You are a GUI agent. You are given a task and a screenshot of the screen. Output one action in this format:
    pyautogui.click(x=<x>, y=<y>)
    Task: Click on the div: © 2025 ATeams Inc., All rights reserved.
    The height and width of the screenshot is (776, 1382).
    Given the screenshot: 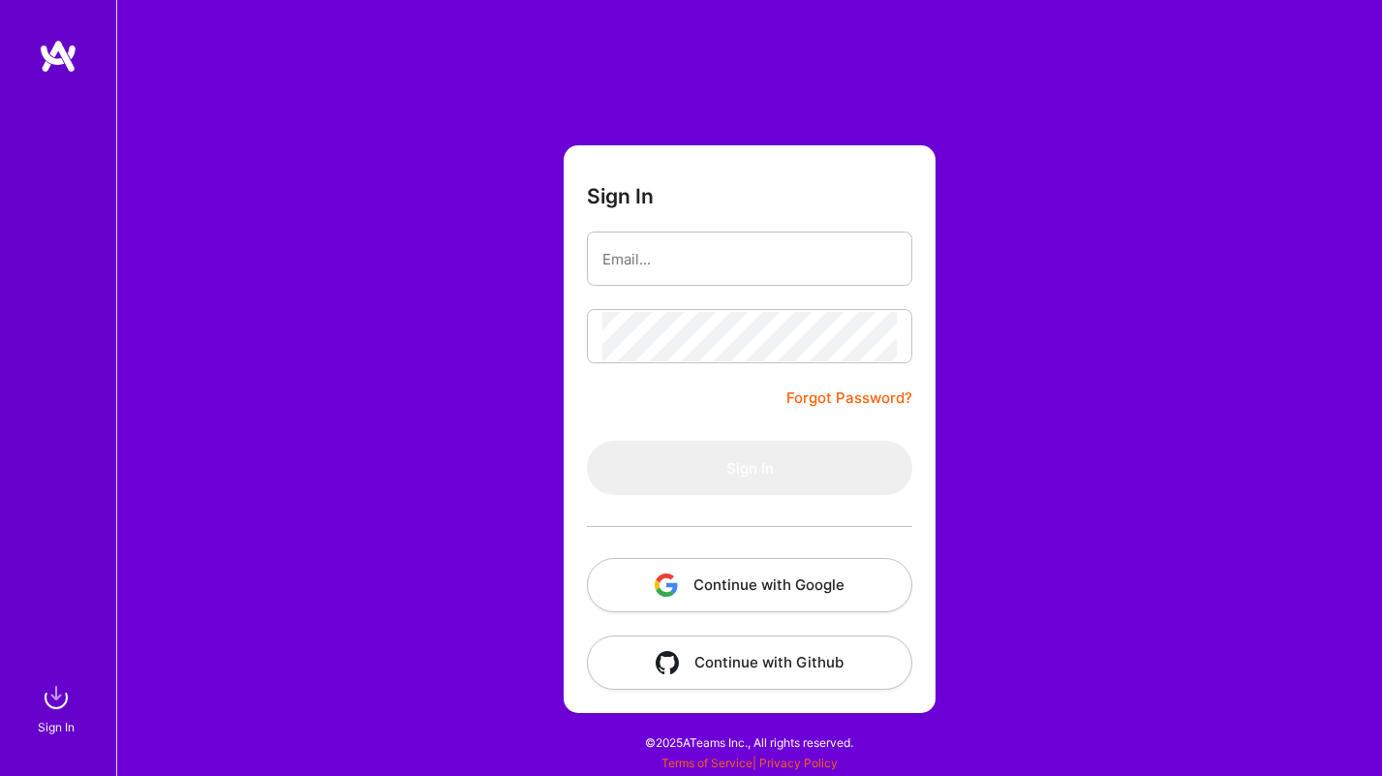 What is the action you would take?
    pyautogui.click(x=749, y=742)
    